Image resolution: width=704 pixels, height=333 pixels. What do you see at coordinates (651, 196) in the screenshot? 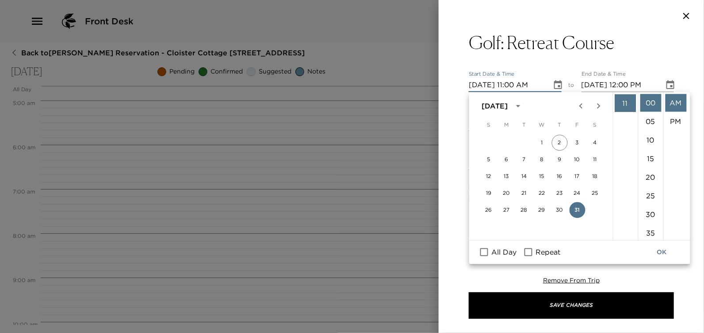
I see `li: 25 minutes` at bounding box center [651, 196].